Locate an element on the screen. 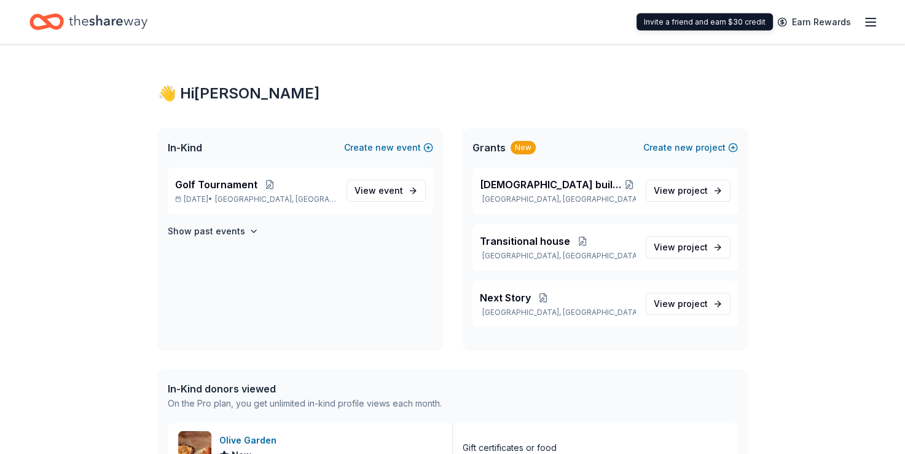 The width and height of the screenshot is (905, 454). span: event is located at coordinates (391, 190).